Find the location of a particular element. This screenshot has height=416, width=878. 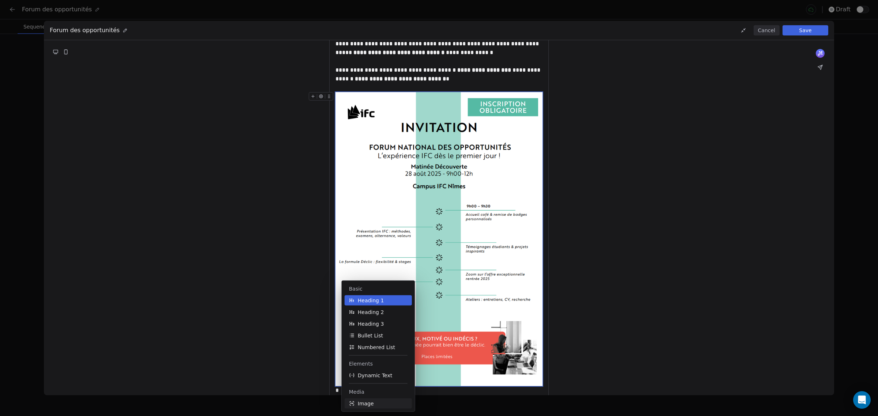

span: Elements is located at coordinates (378, 364).